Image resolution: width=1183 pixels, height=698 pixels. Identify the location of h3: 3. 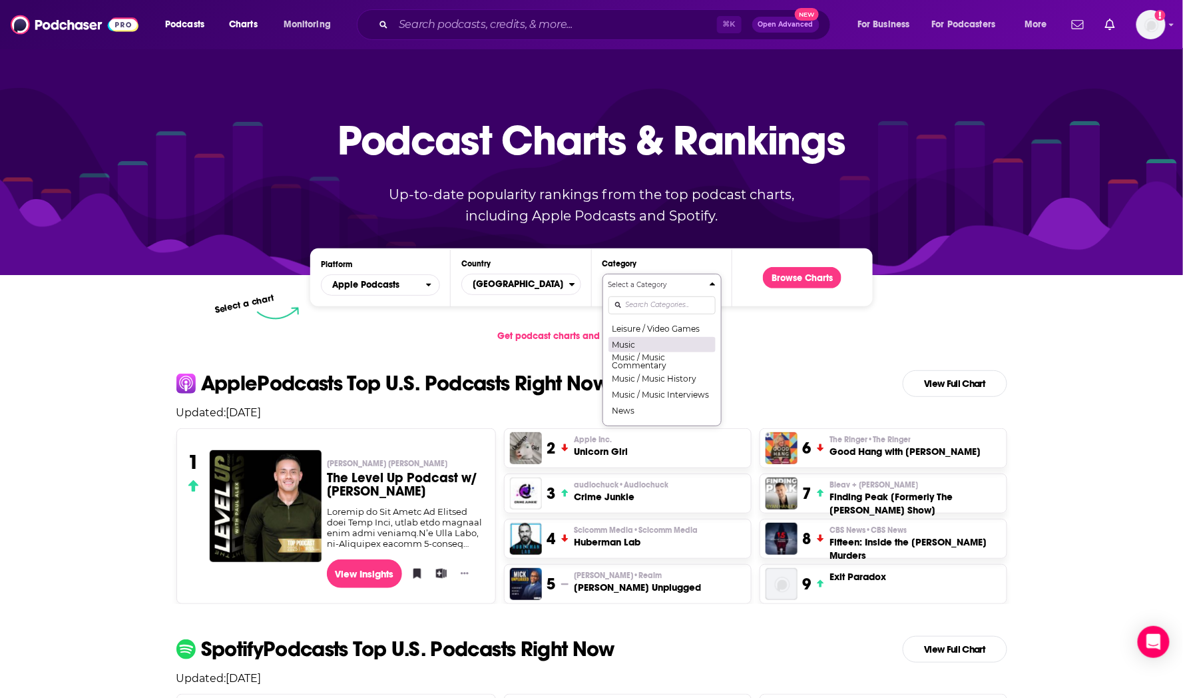
(551, 493).